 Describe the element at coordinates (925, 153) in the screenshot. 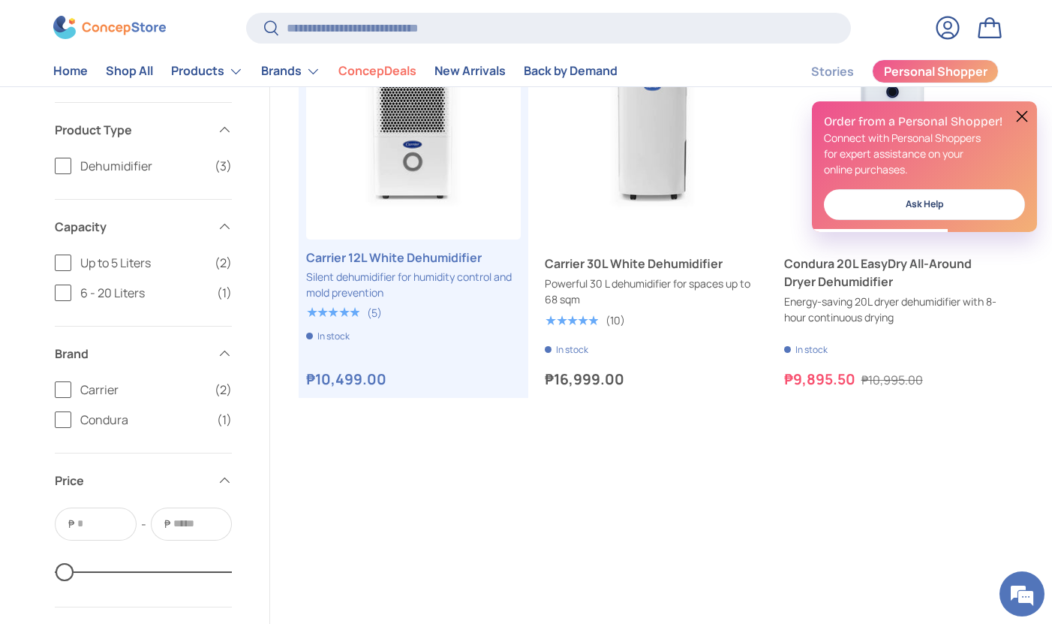

I see `p: Connect with Personal Shoppers for expert assistance on your online purchases.` at that location.